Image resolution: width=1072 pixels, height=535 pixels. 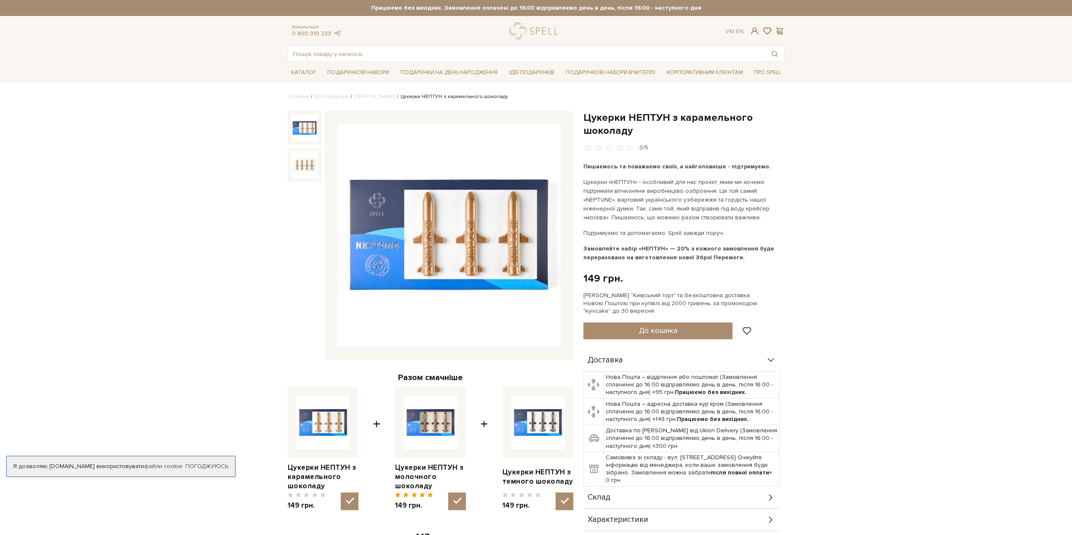 I want to click on a: файли cookie, so click(x=163, y=466).